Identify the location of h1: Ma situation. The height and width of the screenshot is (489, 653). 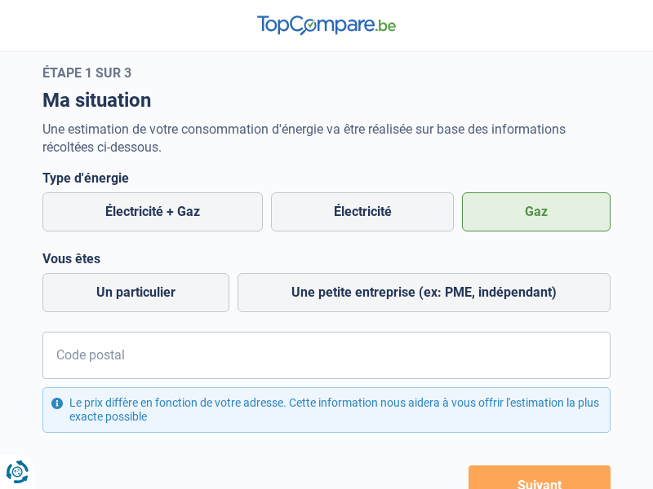
(326, 100).